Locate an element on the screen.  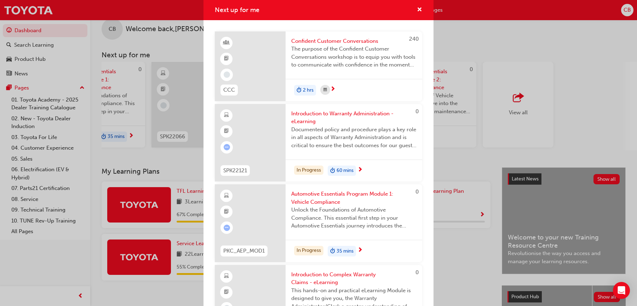
span: Confident Customer Conversations is located at coordinates (354, 41).